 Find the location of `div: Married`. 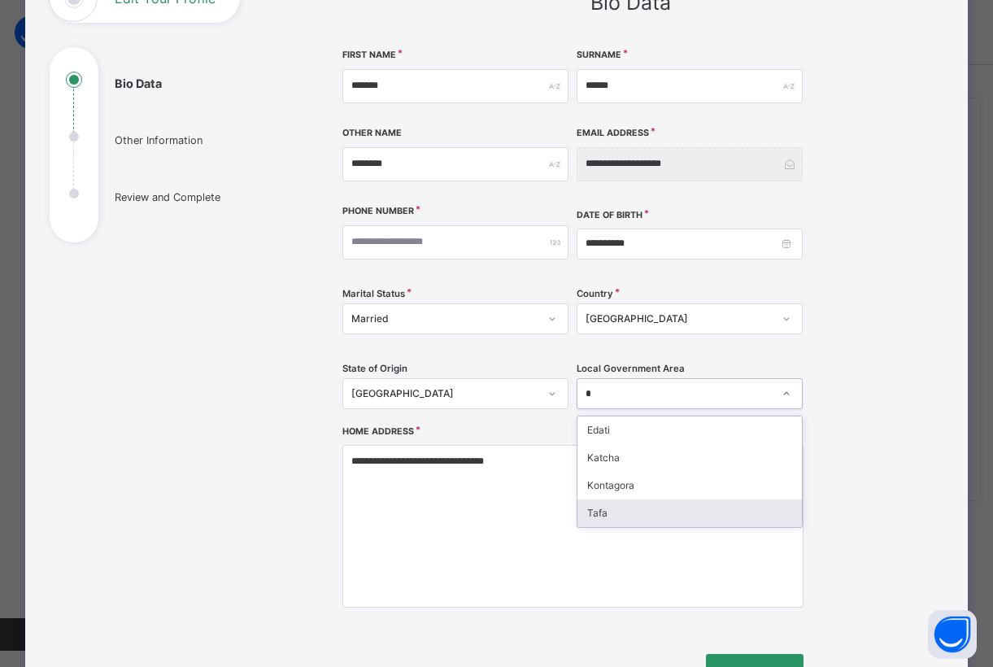

div: Married is located at coordinates (445, 319).